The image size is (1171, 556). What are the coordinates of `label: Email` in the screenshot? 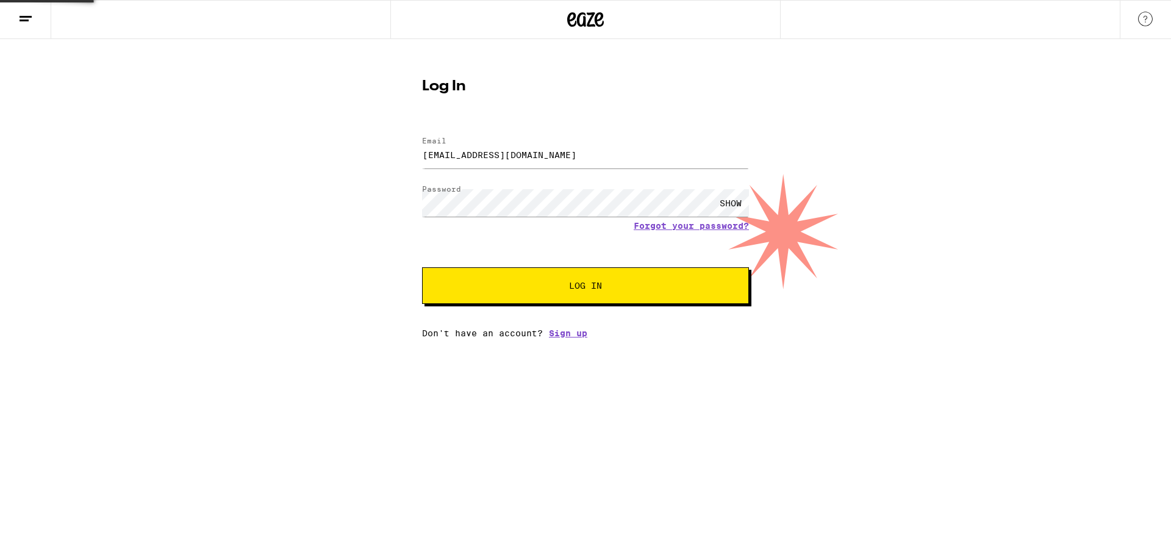 It's located at (434, 140).